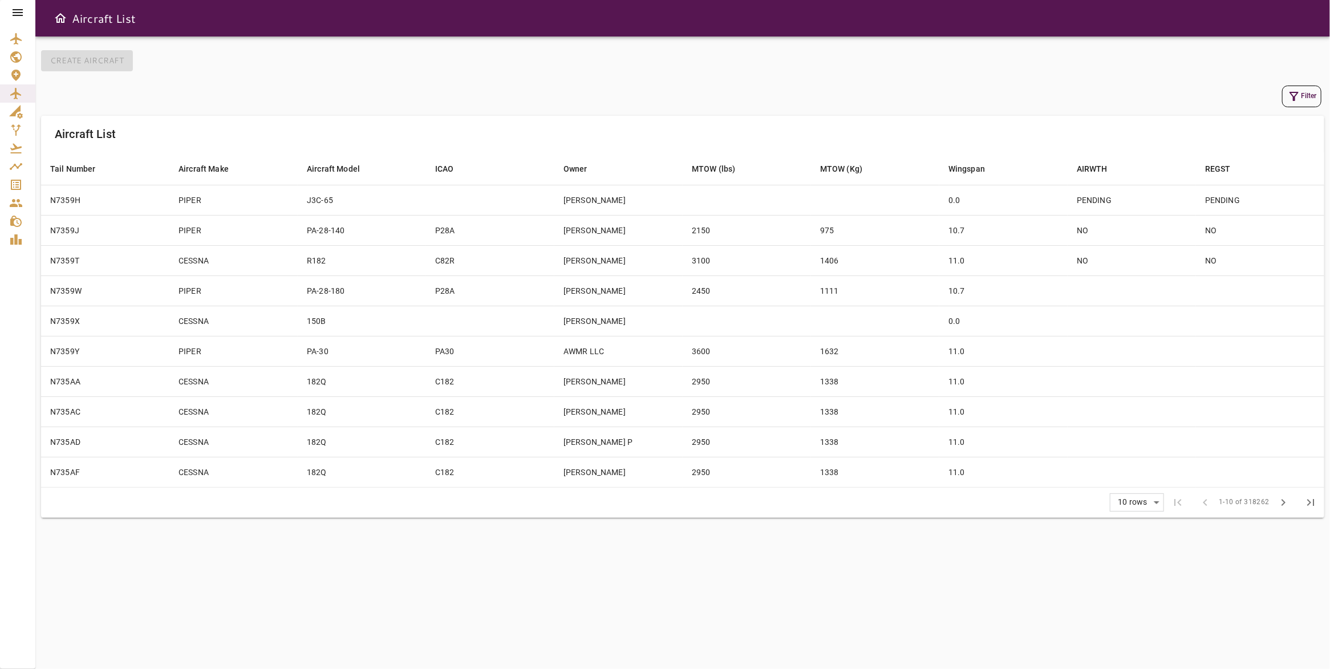  Describe the element at coordinates (1283, 502) in the screenshot. I see `span: chevron_right` at that location.